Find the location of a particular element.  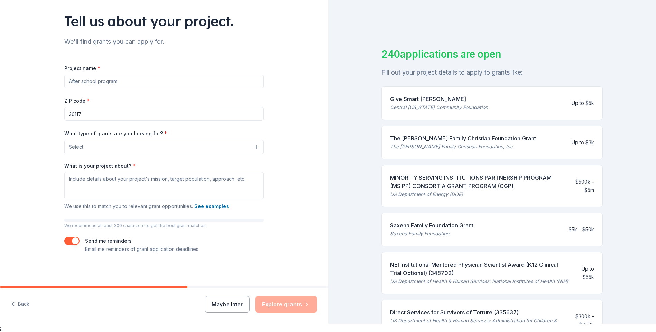

label: Project name is located at coordinates (82, 68).